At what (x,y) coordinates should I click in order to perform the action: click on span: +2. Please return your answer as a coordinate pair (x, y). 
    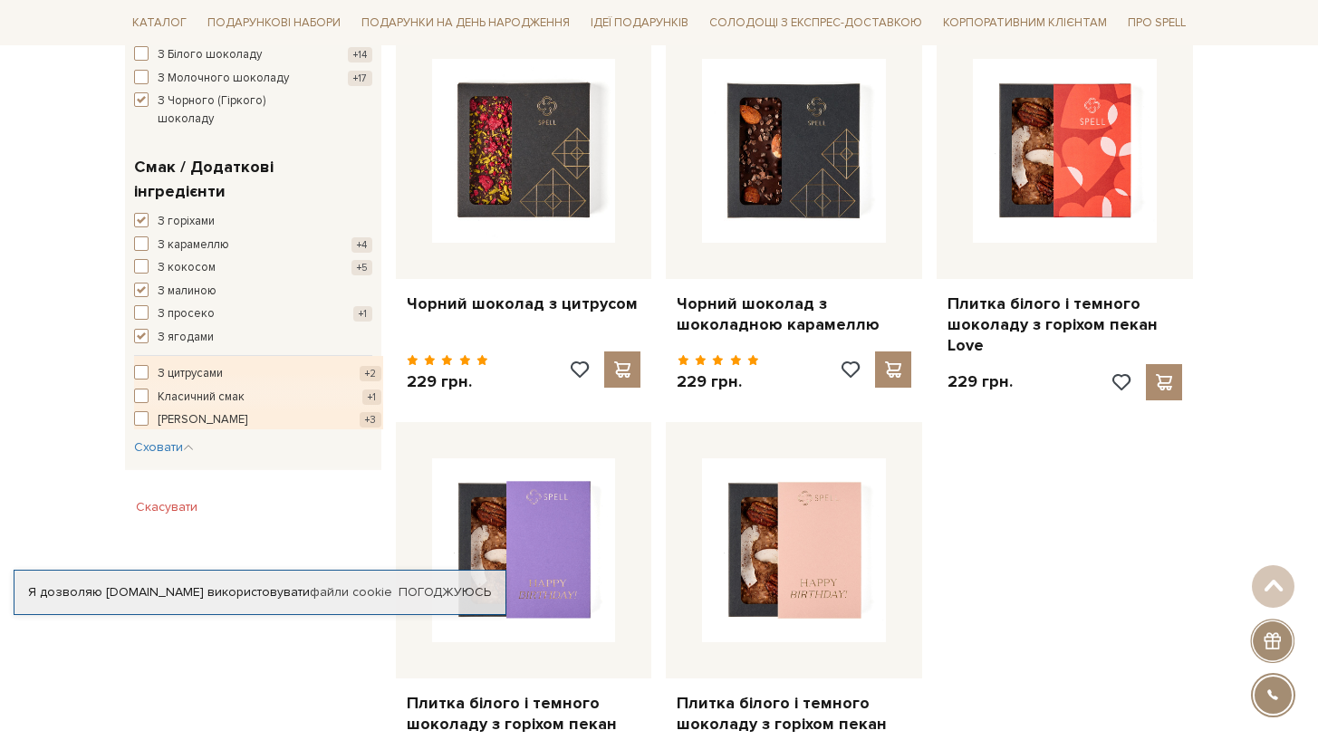
    Looking at the image, I should click on (371, 373).